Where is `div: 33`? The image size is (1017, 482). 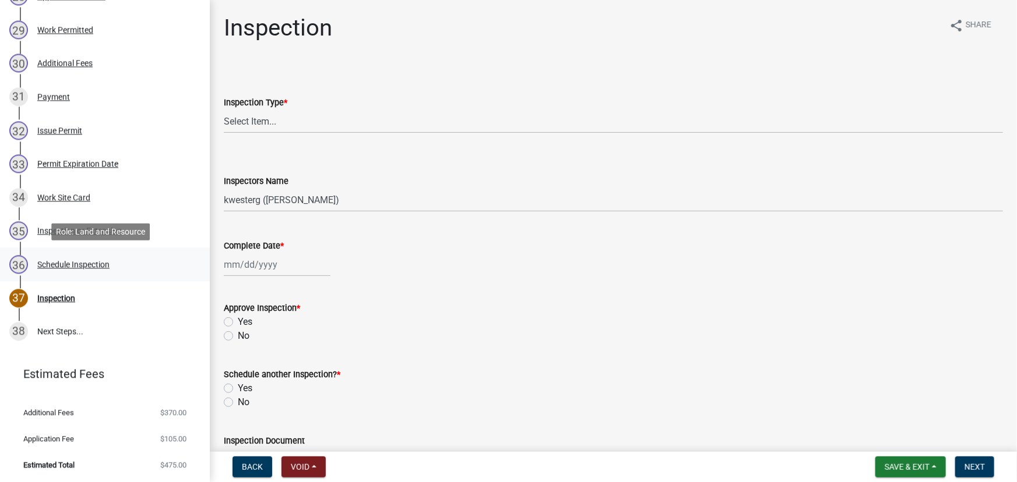 div: 33 is located at coordinates (19, 164).